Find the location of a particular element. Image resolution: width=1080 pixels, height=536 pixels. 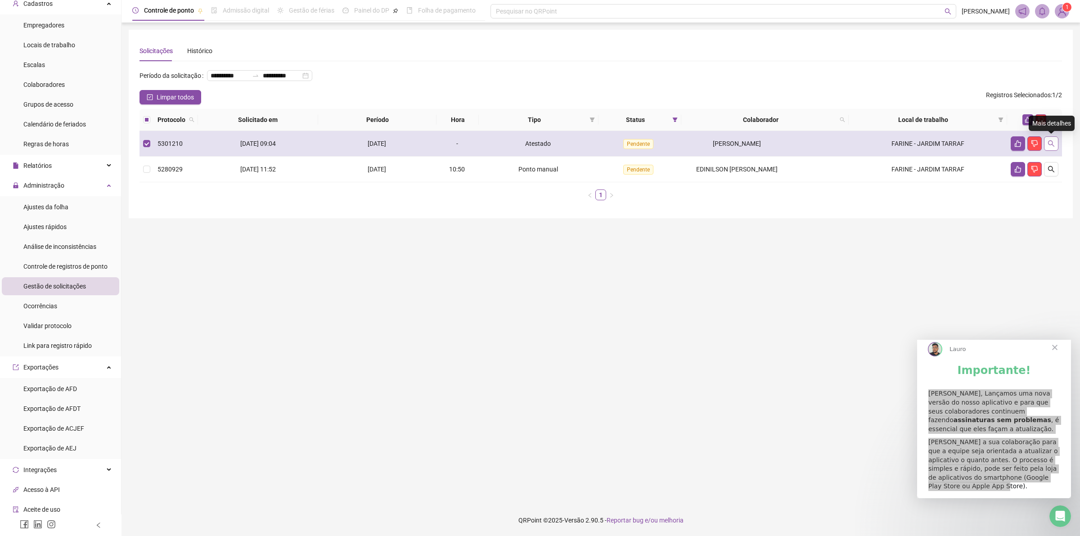

span: Ocorrências is located at coordinates (40, 306).